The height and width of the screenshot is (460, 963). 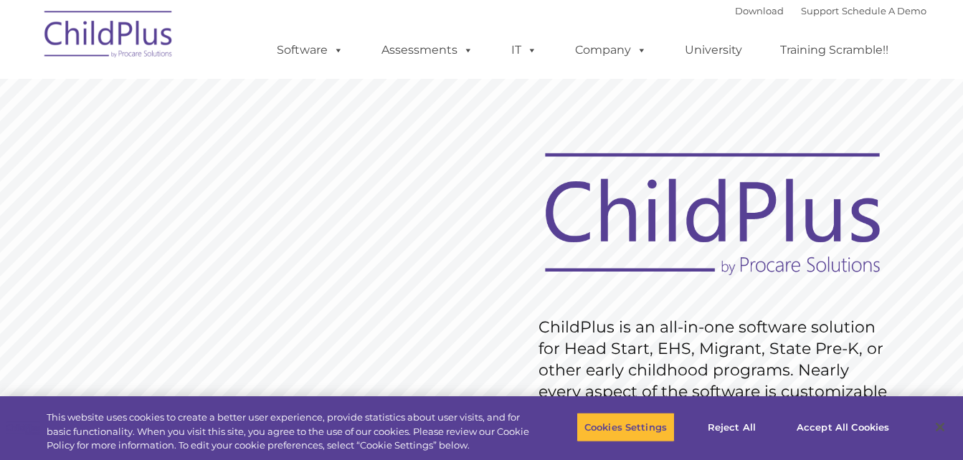 What do you see at coordinates (427, 50) in the screenshot?
I see `a: Assessments` at bounding box center [427, 50].